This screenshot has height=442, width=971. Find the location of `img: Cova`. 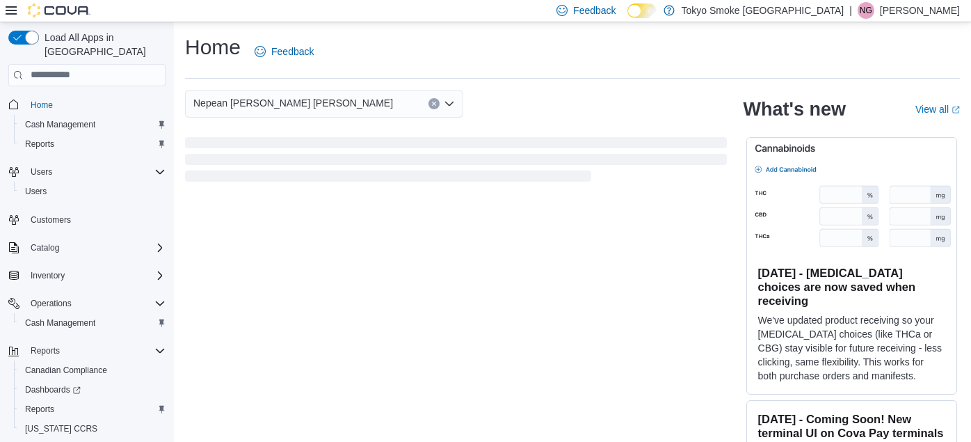

img: Cova is located at coordinates (59, 10).